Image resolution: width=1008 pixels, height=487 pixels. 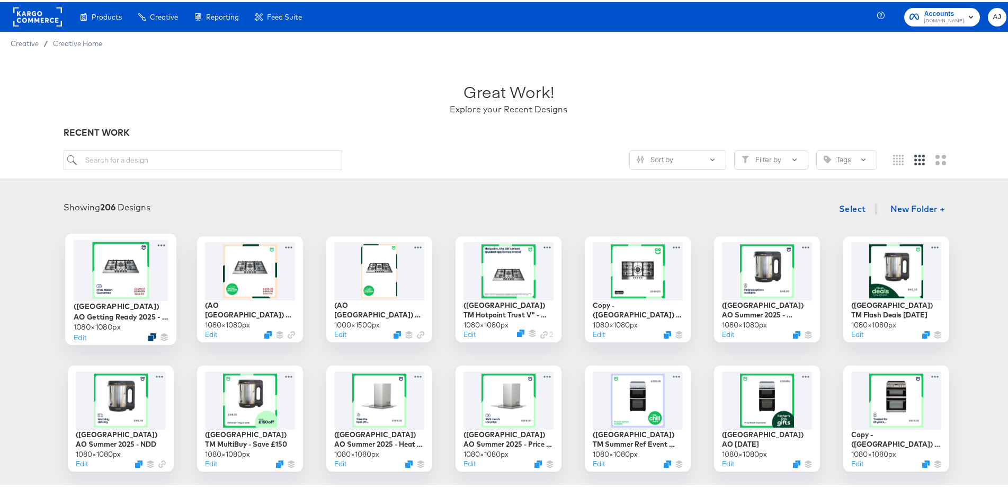 I want to click on button: New Folder +, so click(x=917, y=208).